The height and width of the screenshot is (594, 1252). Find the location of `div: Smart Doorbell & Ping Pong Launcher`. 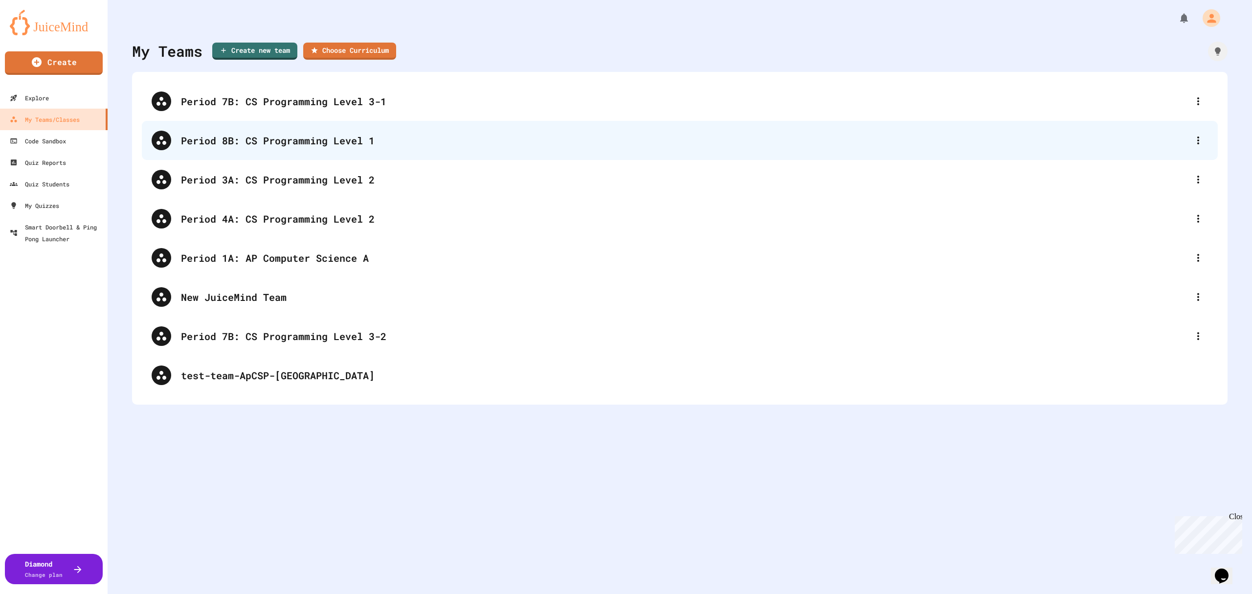

div: Smart Doorbell & Ping Pong Launcher is located at coordinates (57, 233).